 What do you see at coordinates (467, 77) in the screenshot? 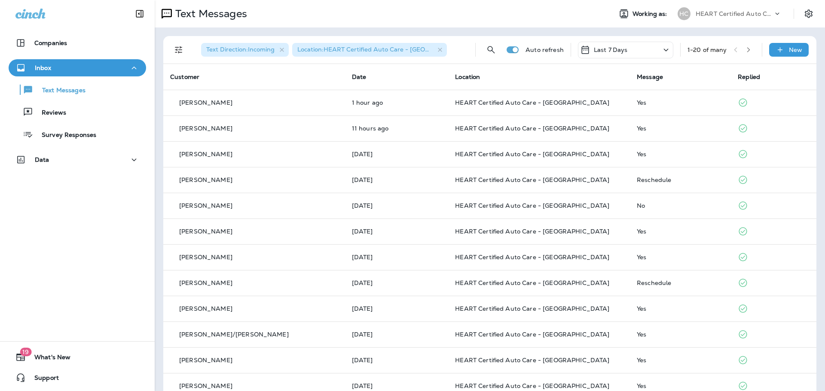
I see `span: Location` at bounding box center [467, 77].